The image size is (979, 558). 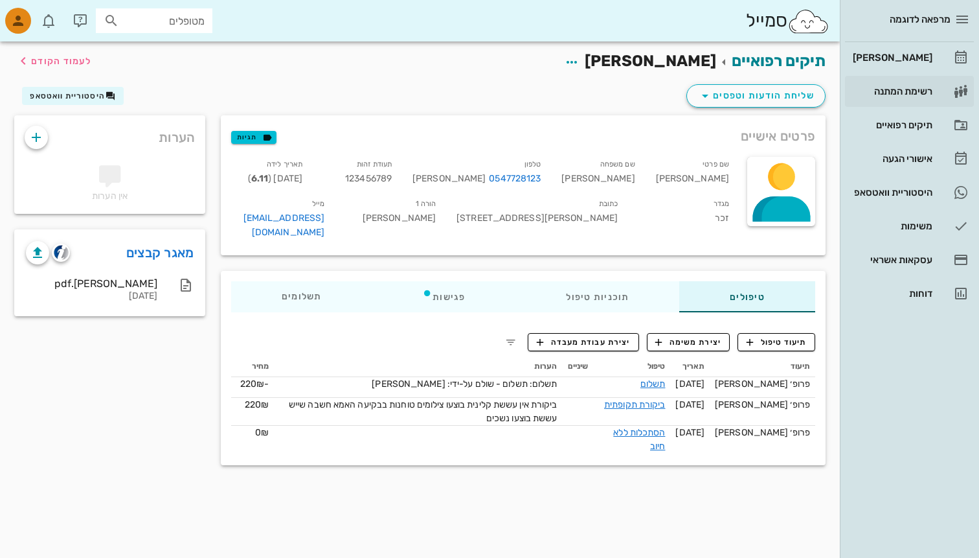 I want to click on span: ביקורת אין עששת קלינית בוצעו צילומים טוחנות בבקיעה האמא חשבה שייש עששת בוצעו נשכים, so click(x=423, y=411).